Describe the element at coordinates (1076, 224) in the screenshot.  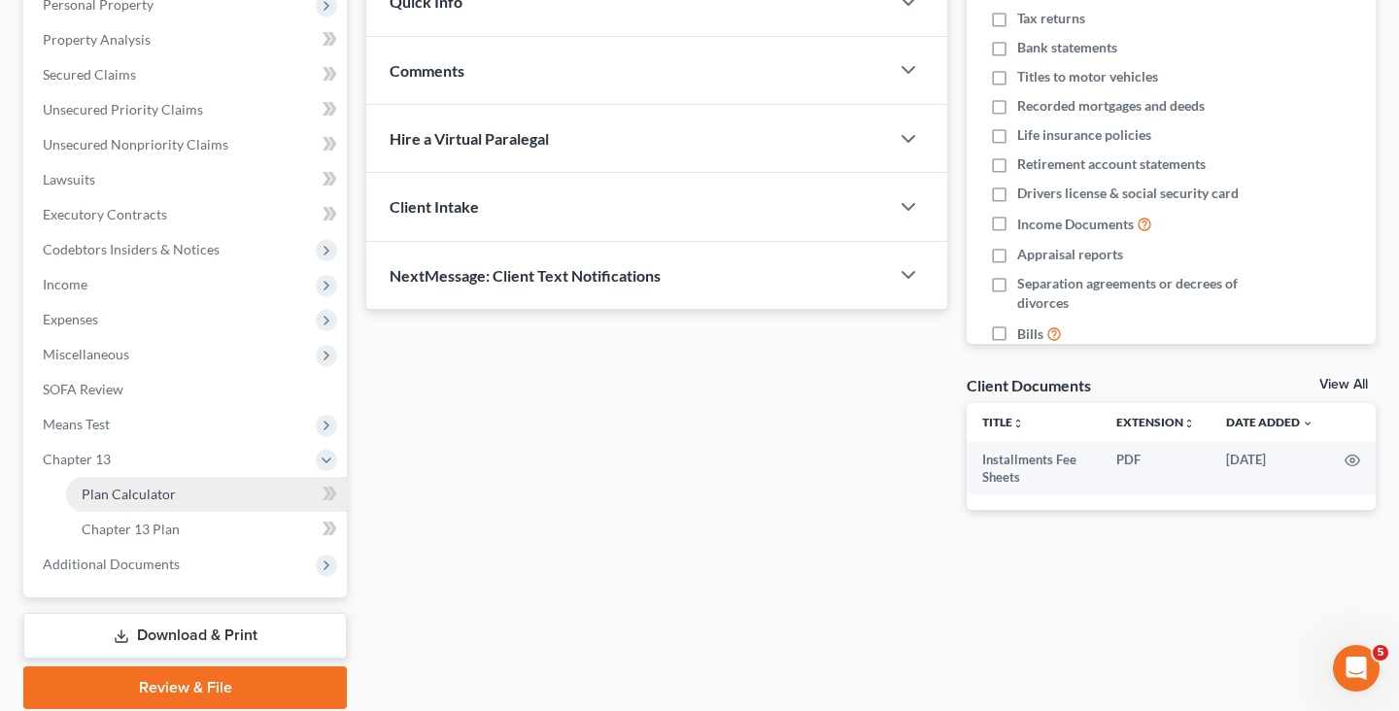
I see `span: Income Documents` at that location.